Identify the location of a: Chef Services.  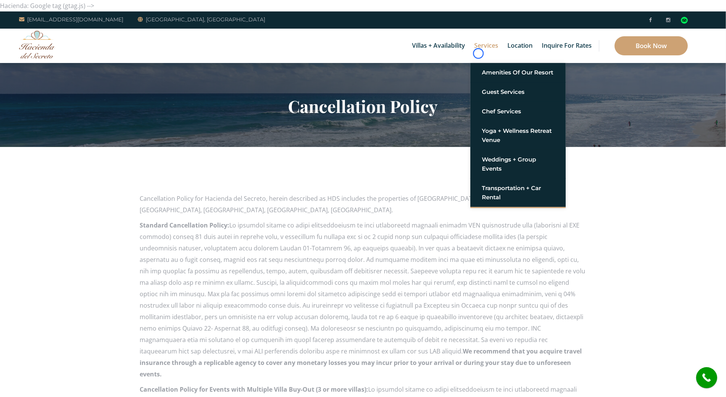
(518, 111).